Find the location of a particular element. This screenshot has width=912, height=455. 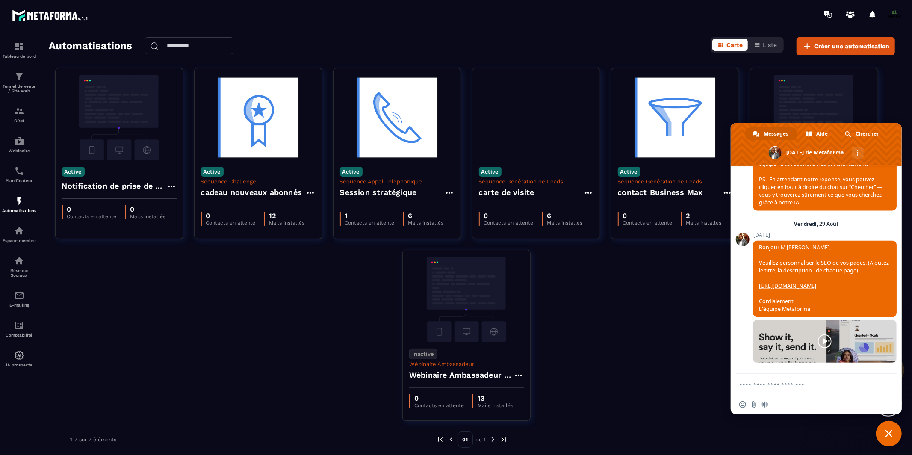

img: scheduler is located at coordinates (19, 171).